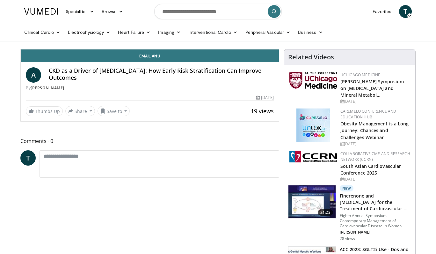 The image size is (436, 254). I want to click on a: A, so click(33, 75).